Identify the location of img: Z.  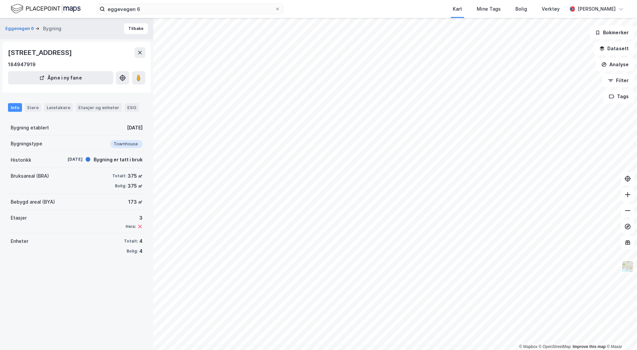
(627, 267).